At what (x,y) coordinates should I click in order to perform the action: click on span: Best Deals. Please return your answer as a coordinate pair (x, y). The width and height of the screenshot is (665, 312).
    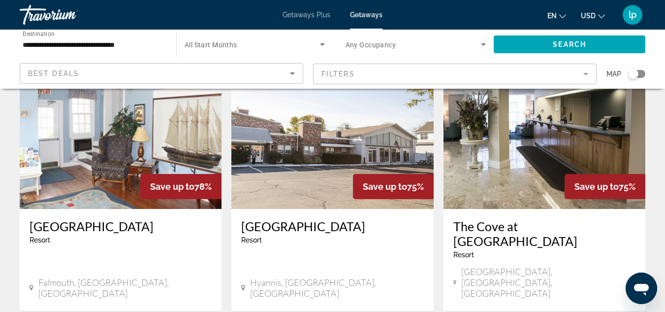
    Looking at the image, I should click on (54, 73).